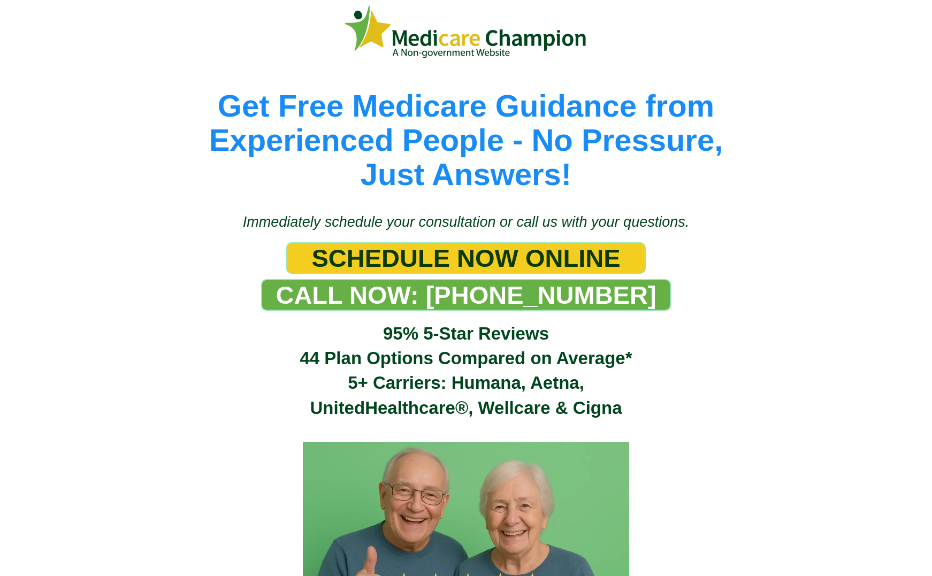 The height and width of the screenshot is (576, 932). I want to click on span: 44 Plan Options Compared on Average*, so click(465, 358).